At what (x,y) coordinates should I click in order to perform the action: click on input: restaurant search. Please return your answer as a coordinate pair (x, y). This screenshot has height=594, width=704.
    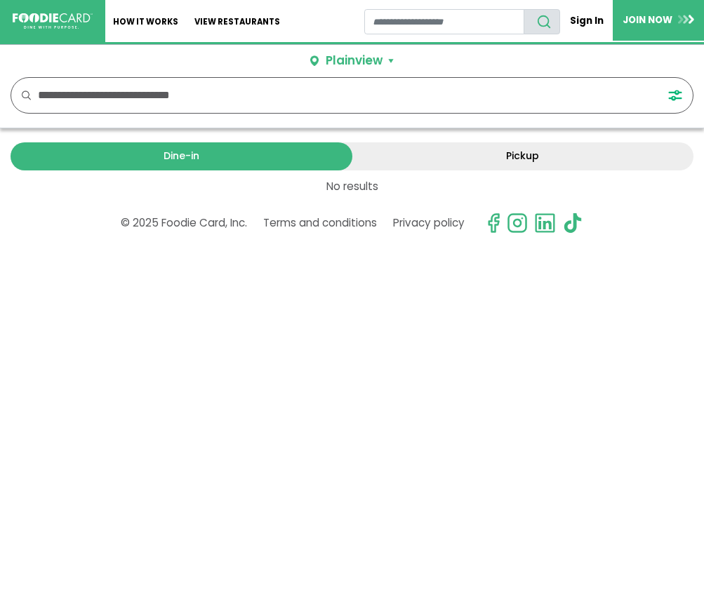
    Looking at the image, I should click on (444, 22).